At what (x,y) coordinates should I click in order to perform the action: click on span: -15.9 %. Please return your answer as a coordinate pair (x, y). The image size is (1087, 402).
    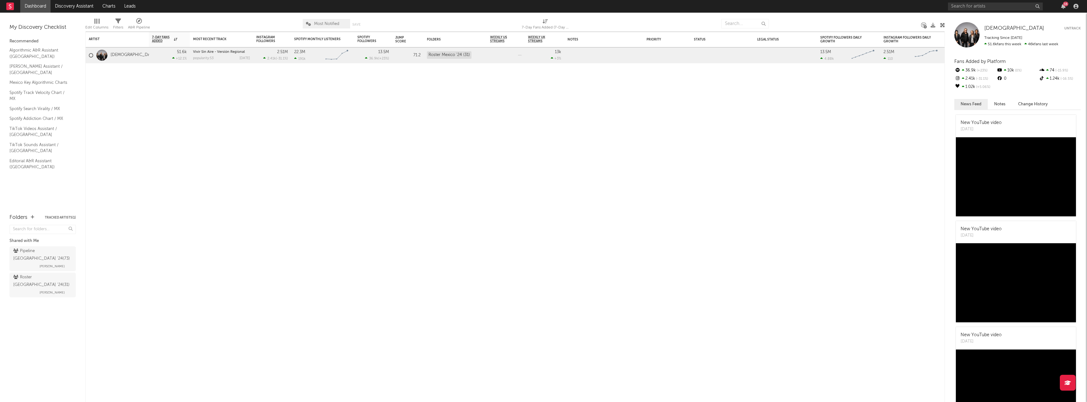
    Looking at the image, I should click on (1061, 70).